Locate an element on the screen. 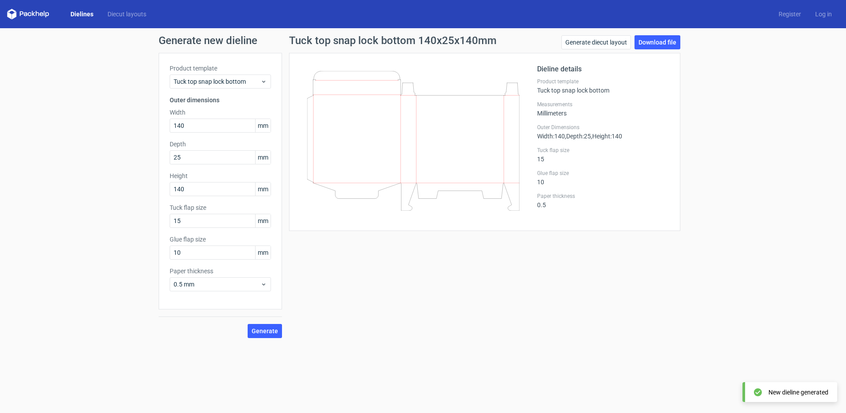 This screenshot has width=846, height=413. h3: Outer dimensions is located at coordinates (220, 100).